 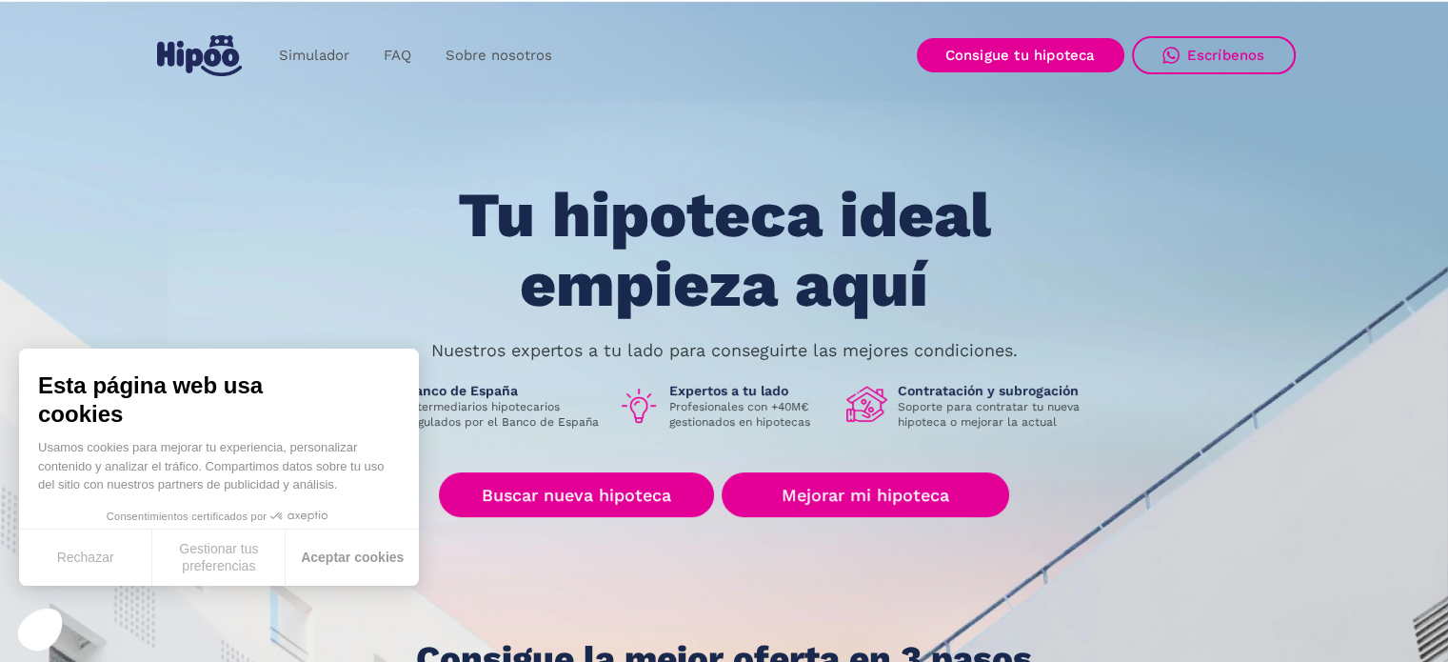 I want to click on p: Nuestros expertos a tu lado para conseguirte las mejores condiciones., so click(x=724, y=350).